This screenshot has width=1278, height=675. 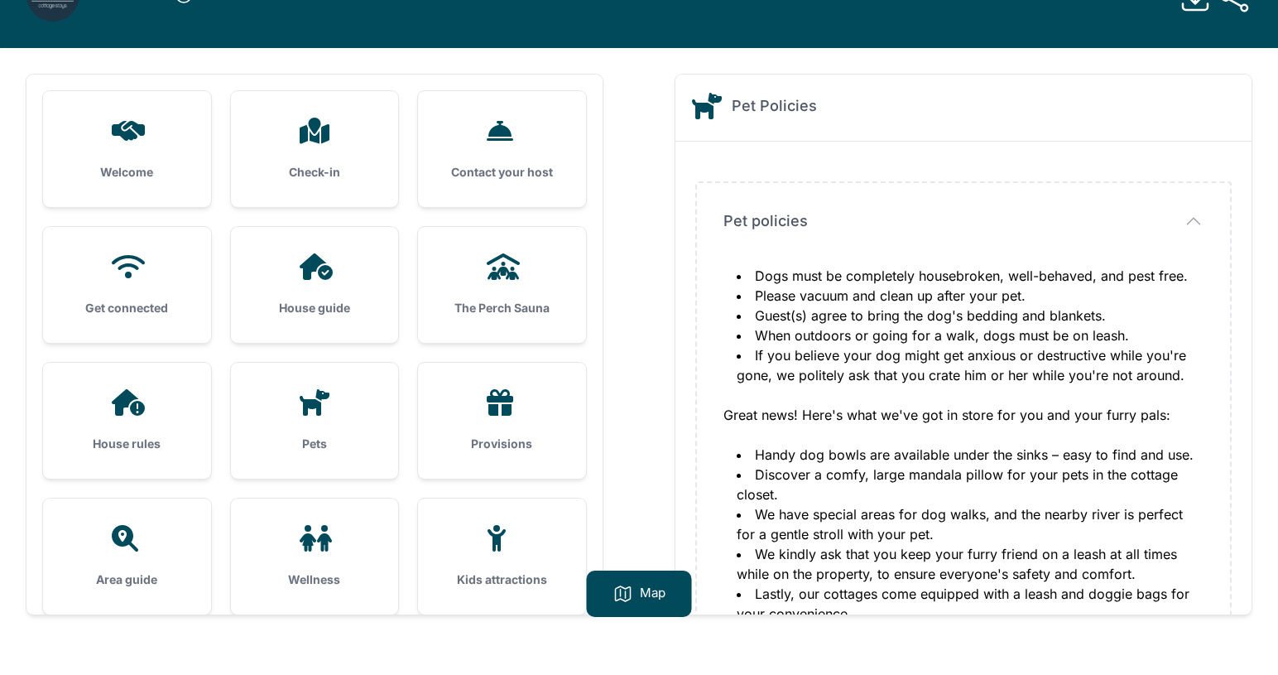 I want to click on li: When outdoors or going for a walk, dogs must be on leash., so click(x=970, y=335).